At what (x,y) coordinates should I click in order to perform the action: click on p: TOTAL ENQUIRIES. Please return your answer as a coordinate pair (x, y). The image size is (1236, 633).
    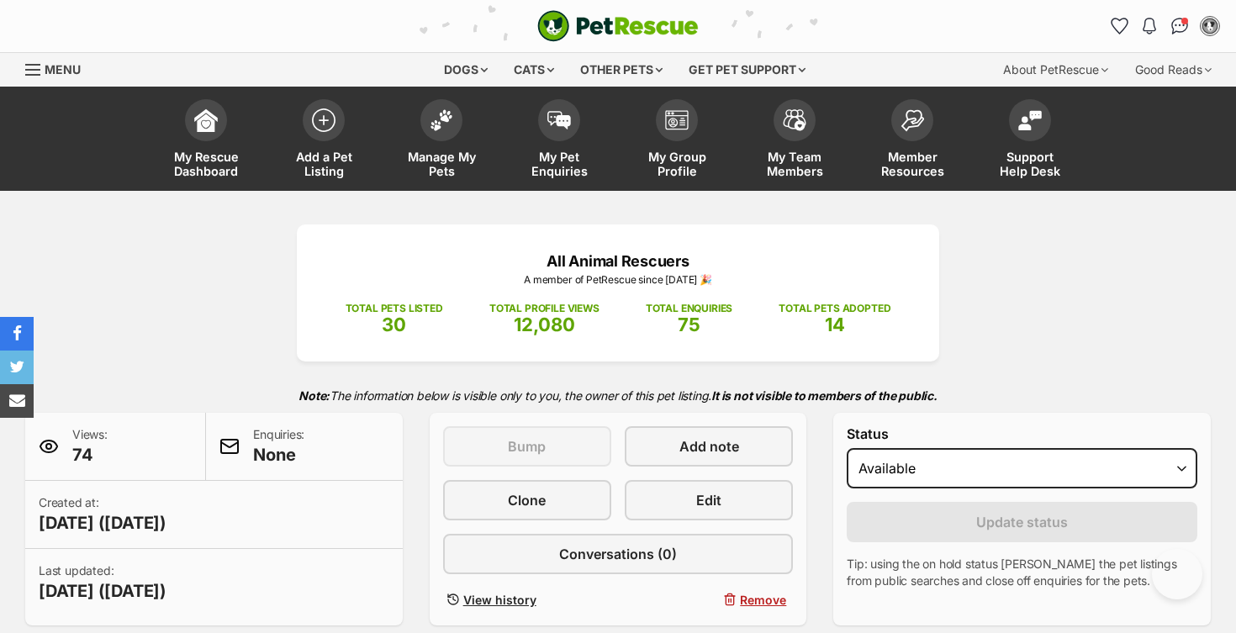
    Looking at the image, I should click on (689, 309).